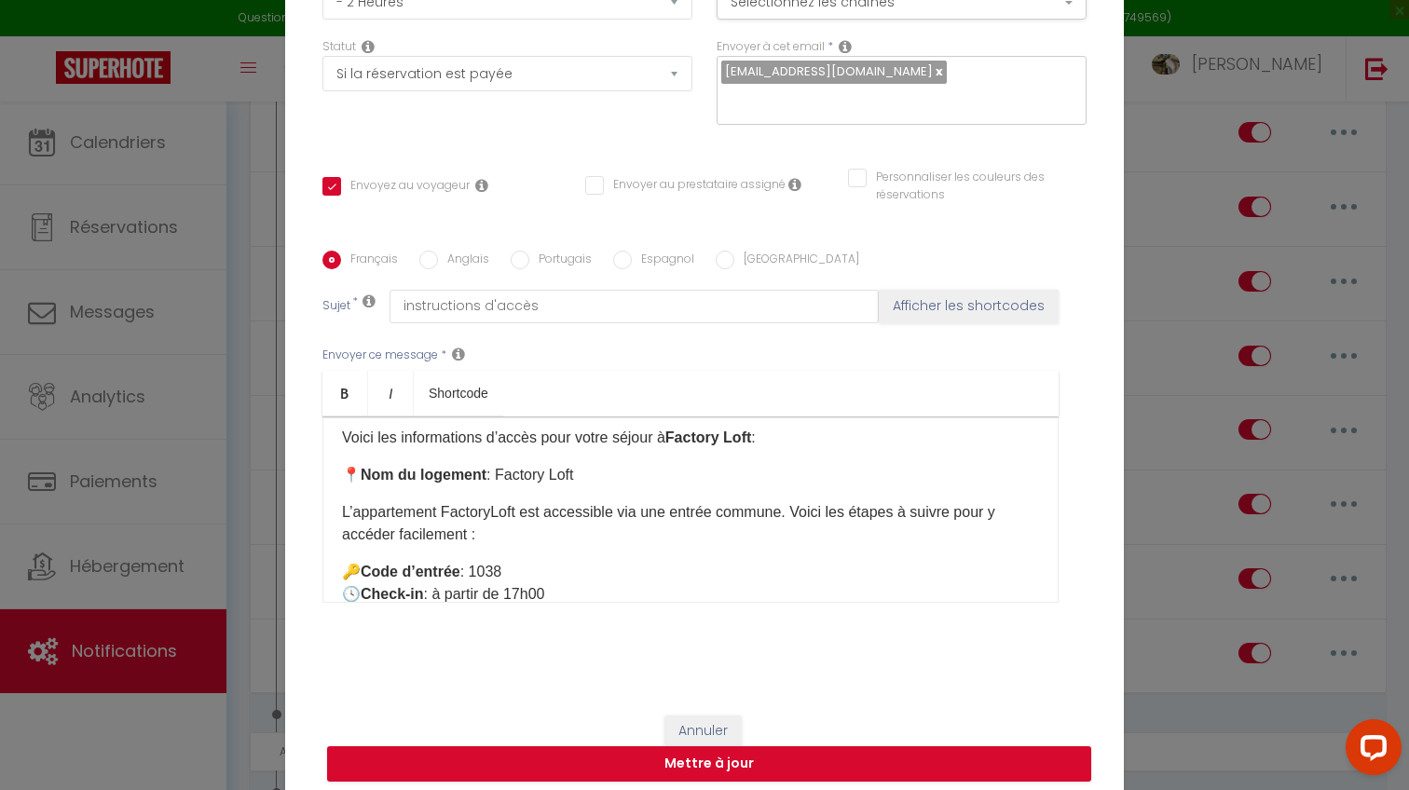 This screenshot has height=790, width=1409. What do you see at coordinates (771, 47) in the screenshot?
I see `label: Envoyer à cet email` at bounding box center [771, 47].